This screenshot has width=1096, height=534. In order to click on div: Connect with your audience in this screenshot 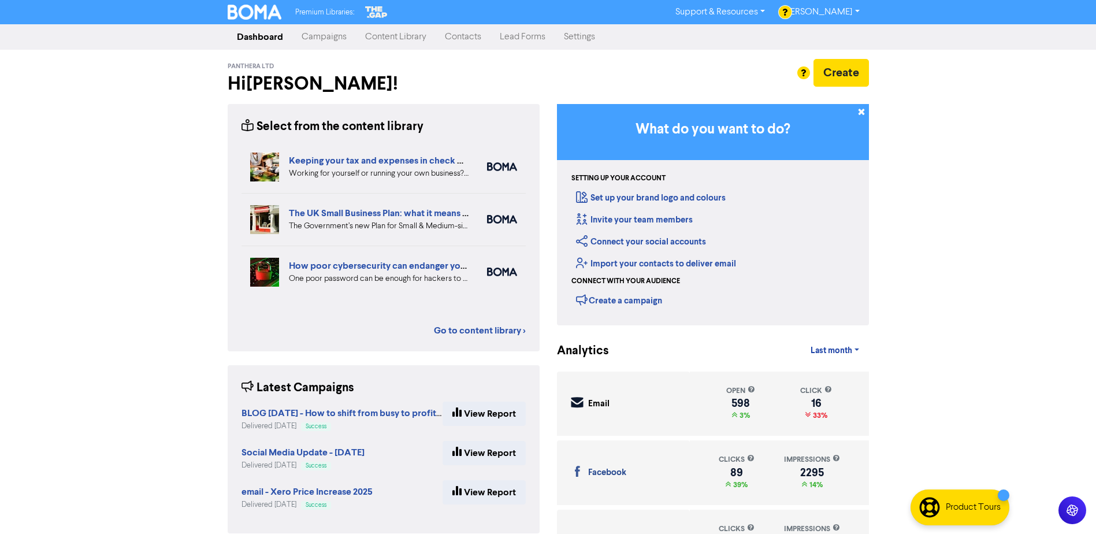, I will do `click(626, 281)`.